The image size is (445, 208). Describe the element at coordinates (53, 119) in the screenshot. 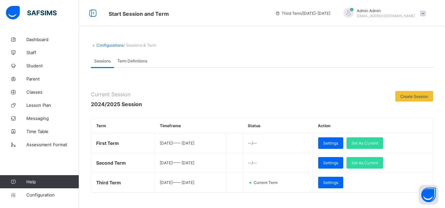

I see `span: Messaging` at that location.